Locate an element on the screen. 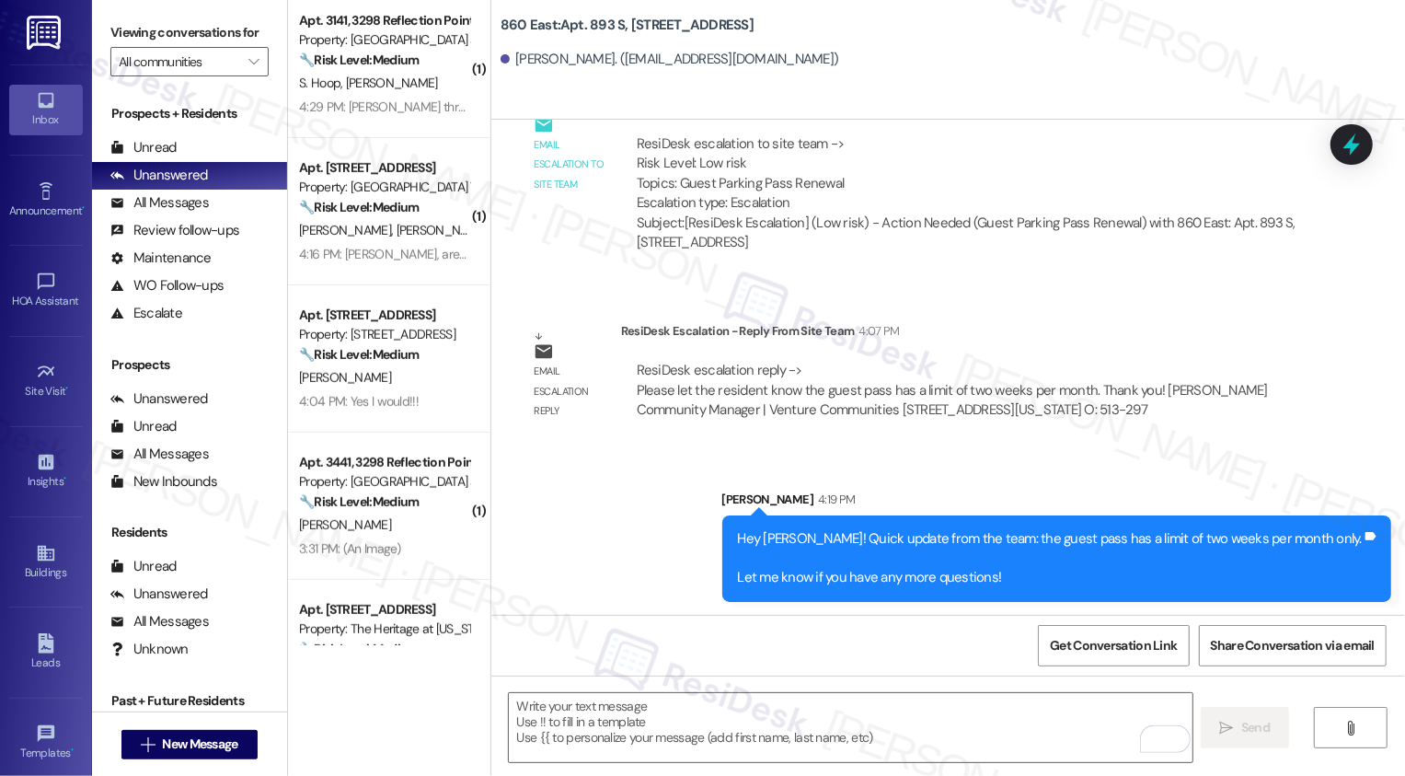  div: 4:19 PM is located at coordinates (834, 499).